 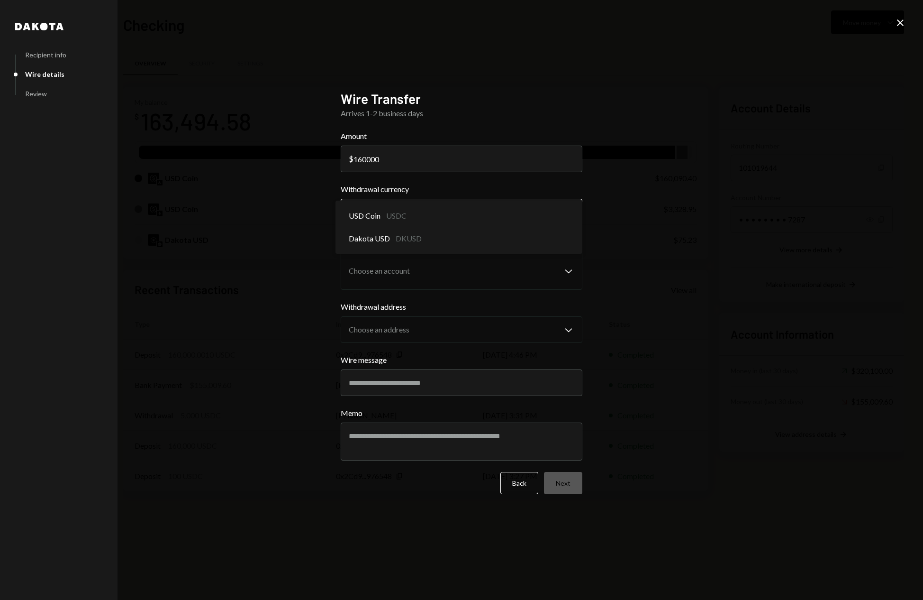 What do you see at coordinates (462, 136) in the screenshot?
I see `label: Amount` at bounding box center [462, 136].